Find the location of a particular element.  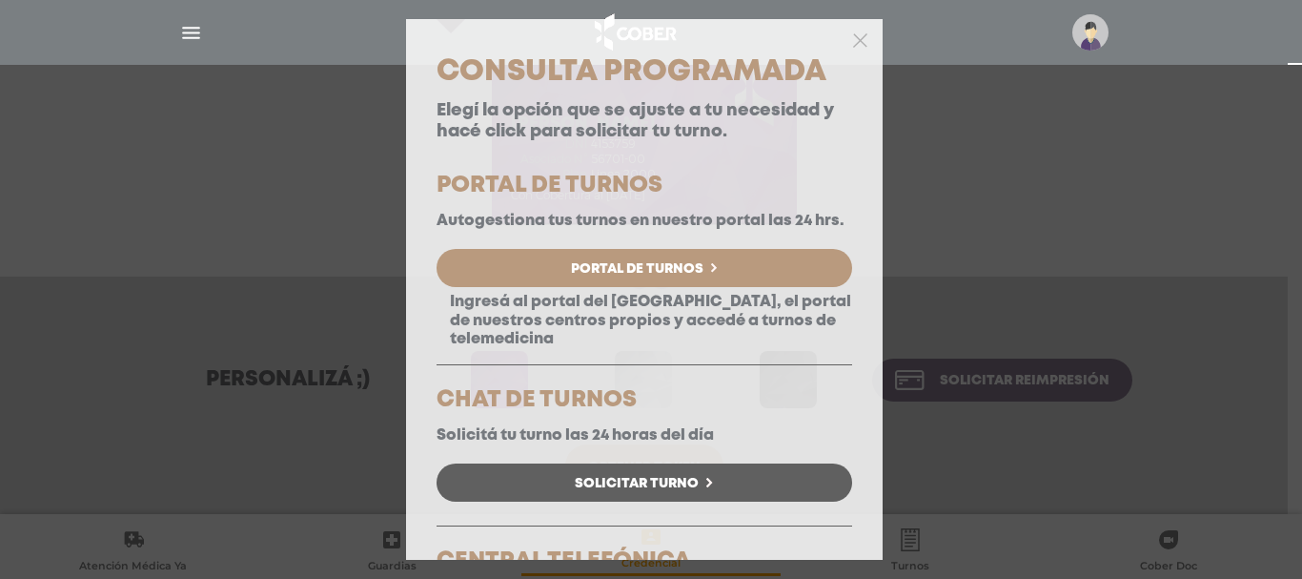

h5: CHAT DE TURNOS is located at coordinates (644, 400).